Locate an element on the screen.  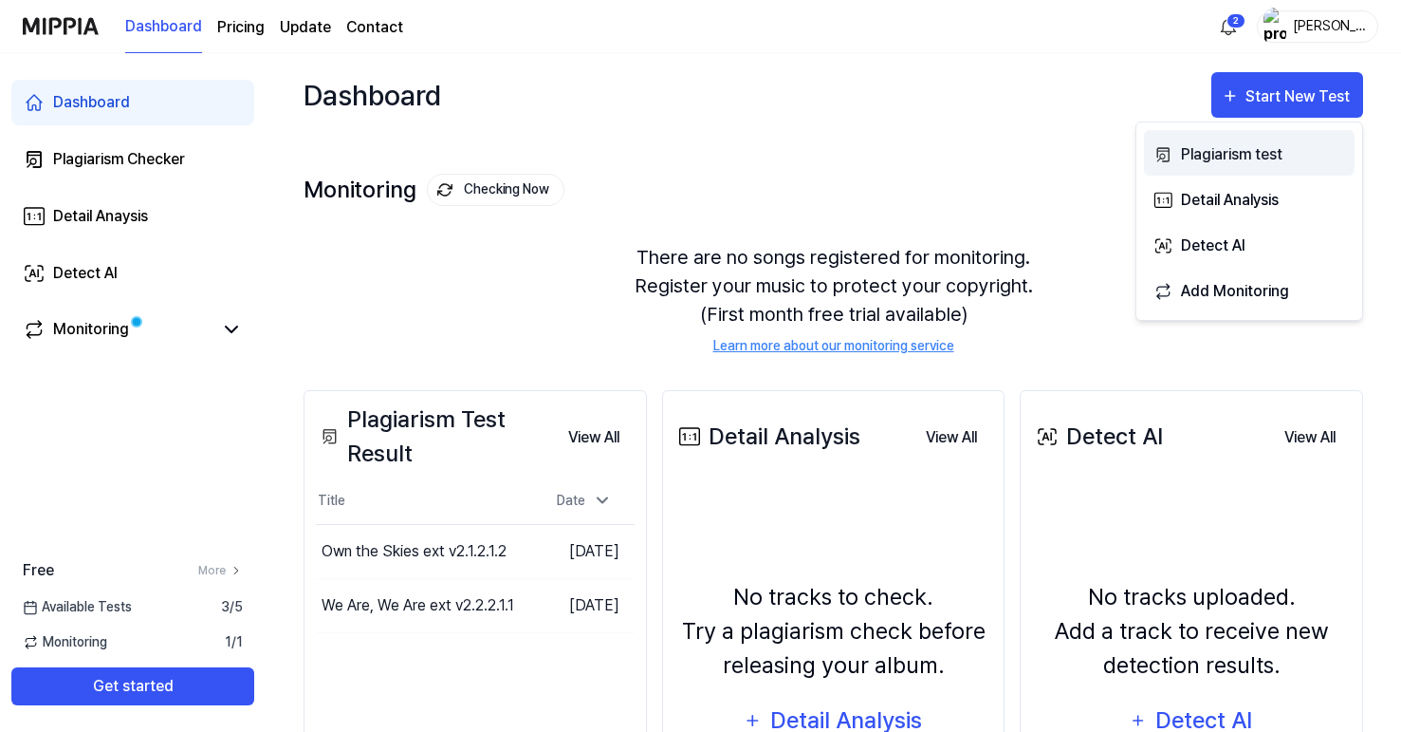
div: Plagiarism Checker is located at coordinates (119, 159).